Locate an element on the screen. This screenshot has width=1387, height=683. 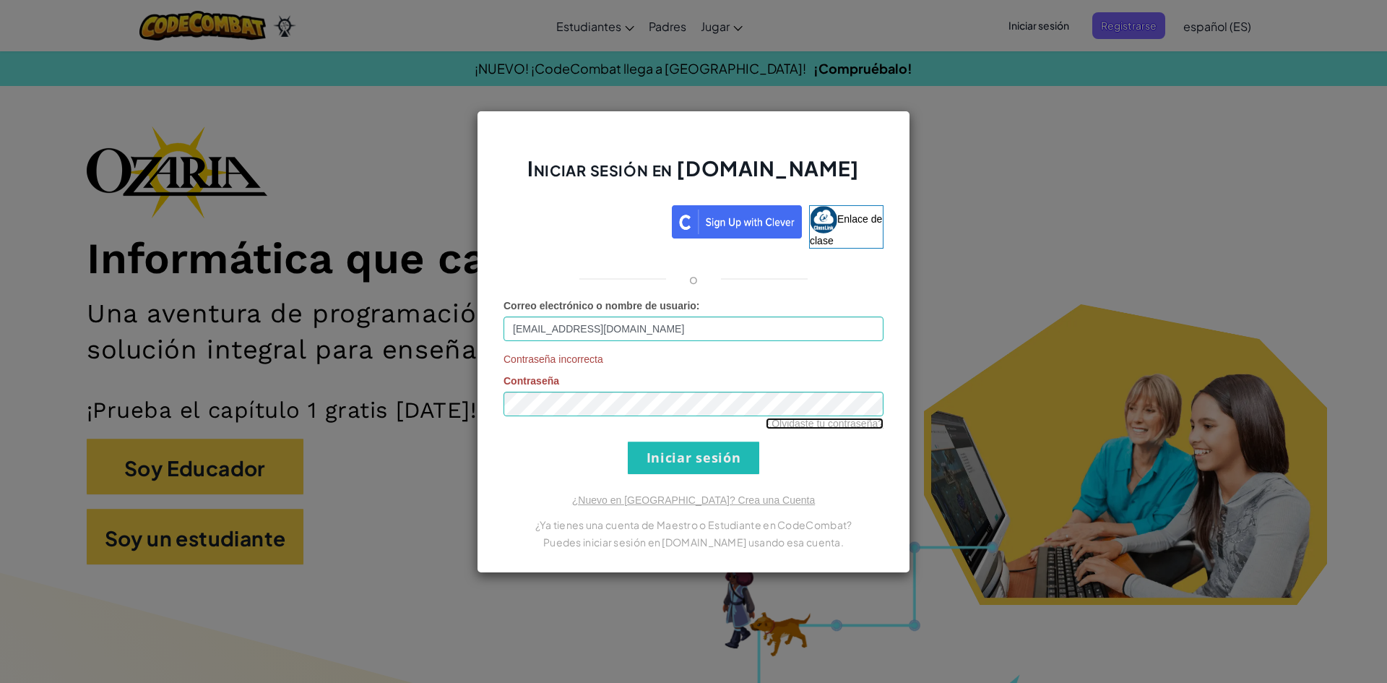
font: ¿Olvidaste tu contraseña? is located at coordinates (824, 423).